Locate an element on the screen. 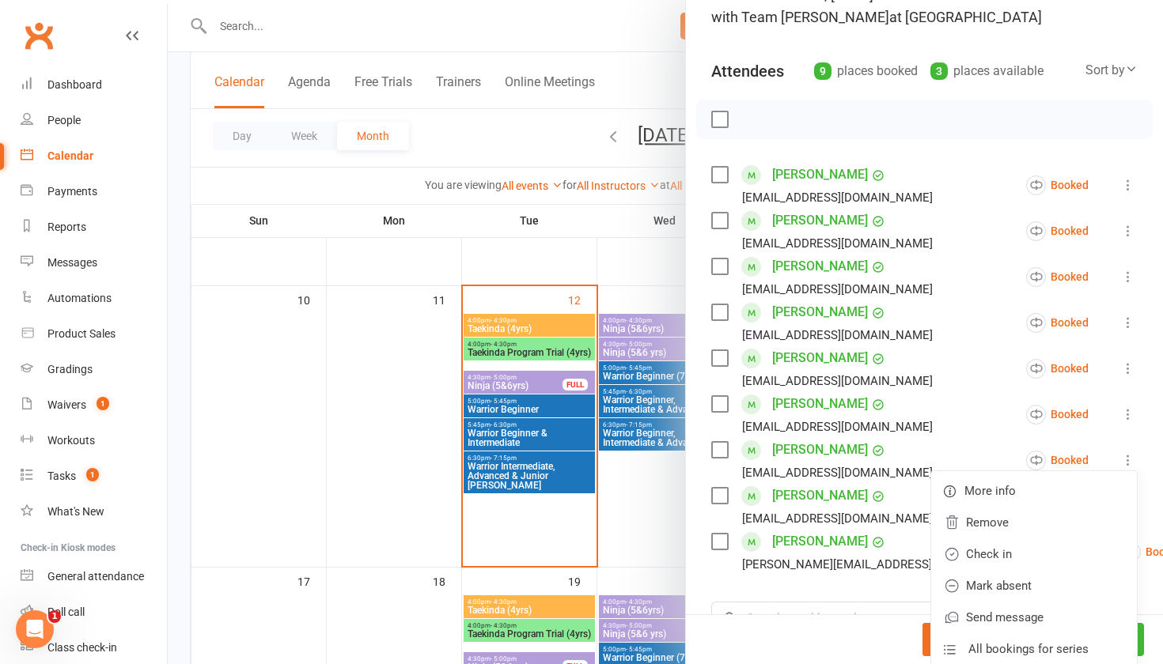 This screenshot has height=664, width=1163. a: Reports is located at coordinates (93, 227).